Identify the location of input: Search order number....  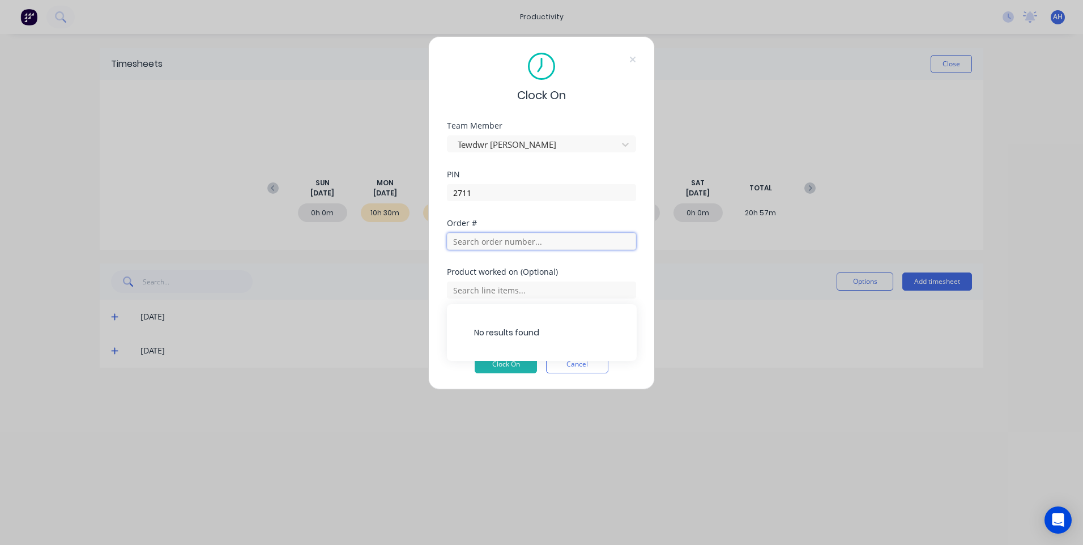
(542, 241).